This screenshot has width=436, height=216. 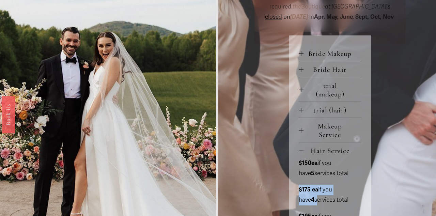 I want to click on strong: Apr, May, June, Sept, Oct, Nov, so click(x=354, y=17).